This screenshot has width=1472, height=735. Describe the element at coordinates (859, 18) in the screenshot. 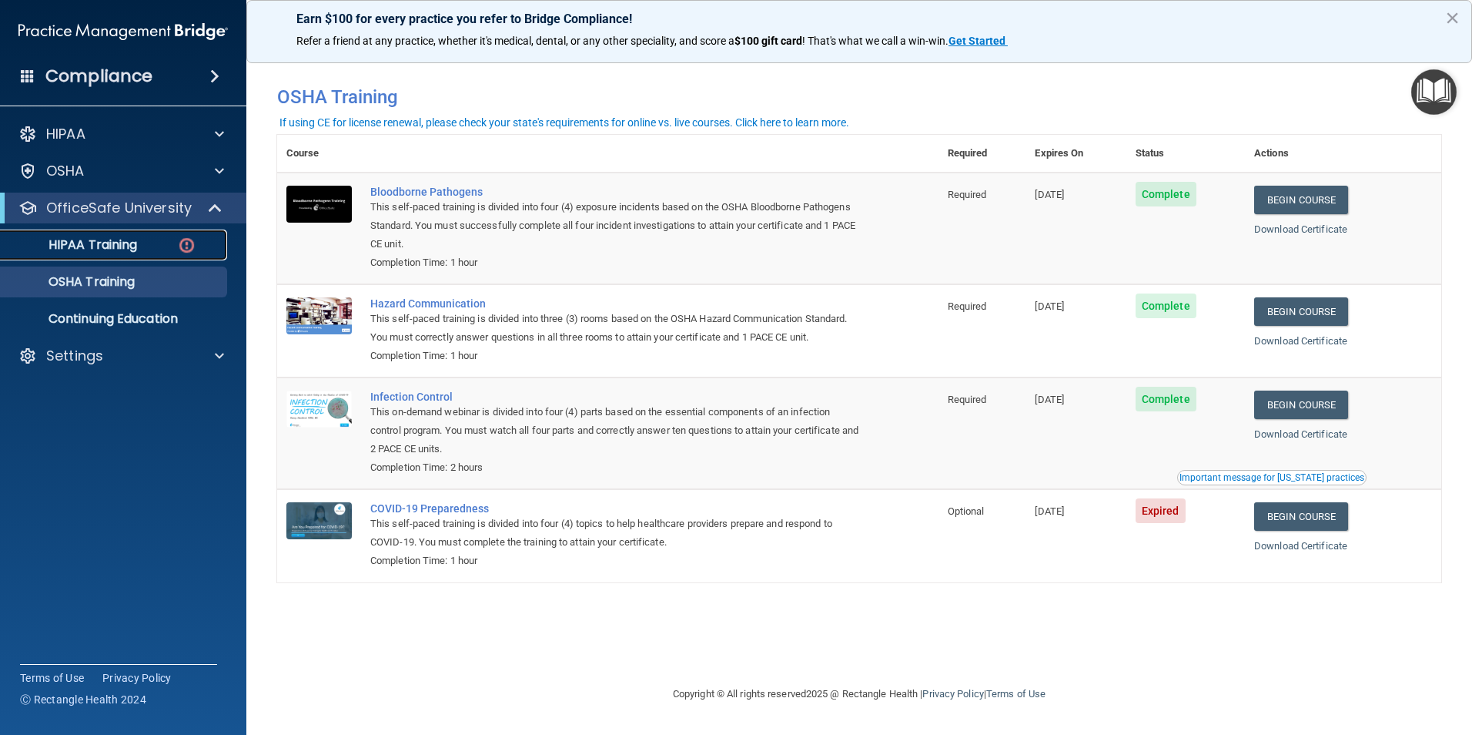

I see `p: Earn $100 for every practice you refer to Bridge Compliance!` at that location.